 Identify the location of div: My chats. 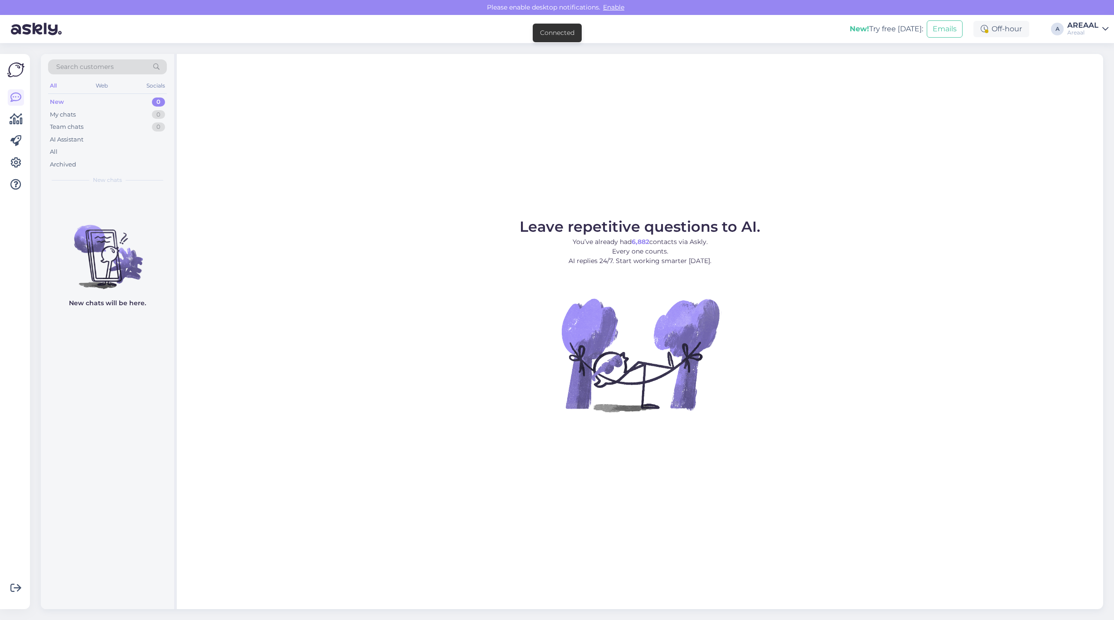
(63, 115).